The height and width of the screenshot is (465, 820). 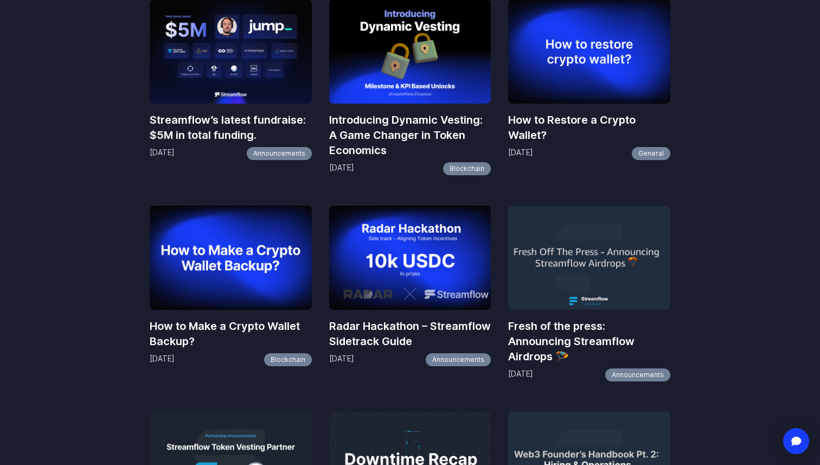 What do you see at coordinates (589, 341) in the screenshot?
I see `h3: Fresh of the press: Announcing Streamflow Airdrops 🪂` at bounding box center [589, 341].